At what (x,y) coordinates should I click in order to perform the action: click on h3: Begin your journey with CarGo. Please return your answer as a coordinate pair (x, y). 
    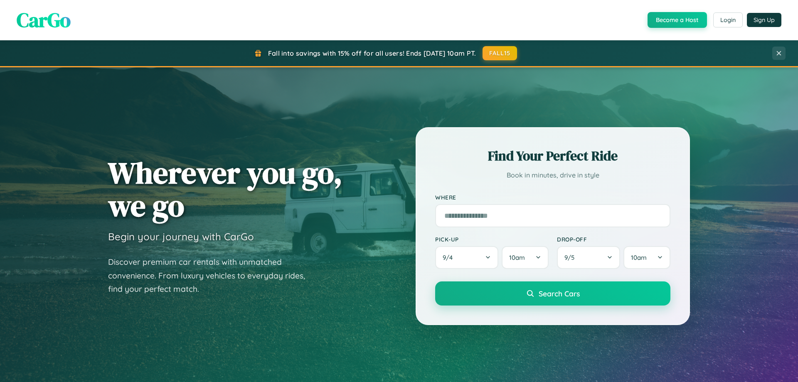
    Looking at the image, I should click on (181, 236).